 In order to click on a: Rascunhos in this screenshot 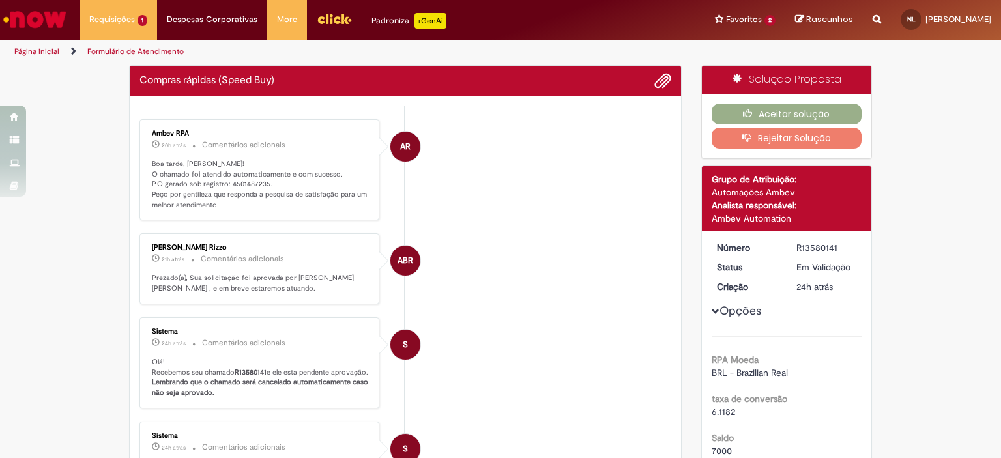, I will do `click(824, 20)`.